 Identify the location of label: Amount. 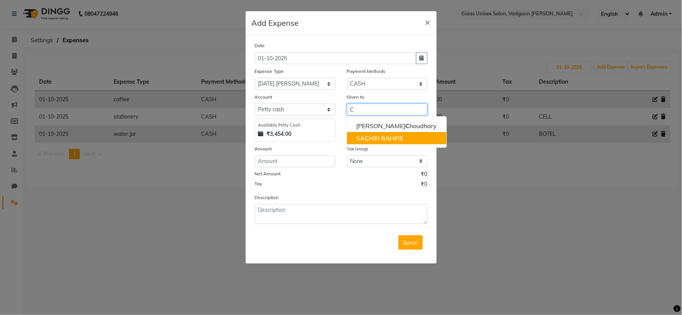
(263, 149).